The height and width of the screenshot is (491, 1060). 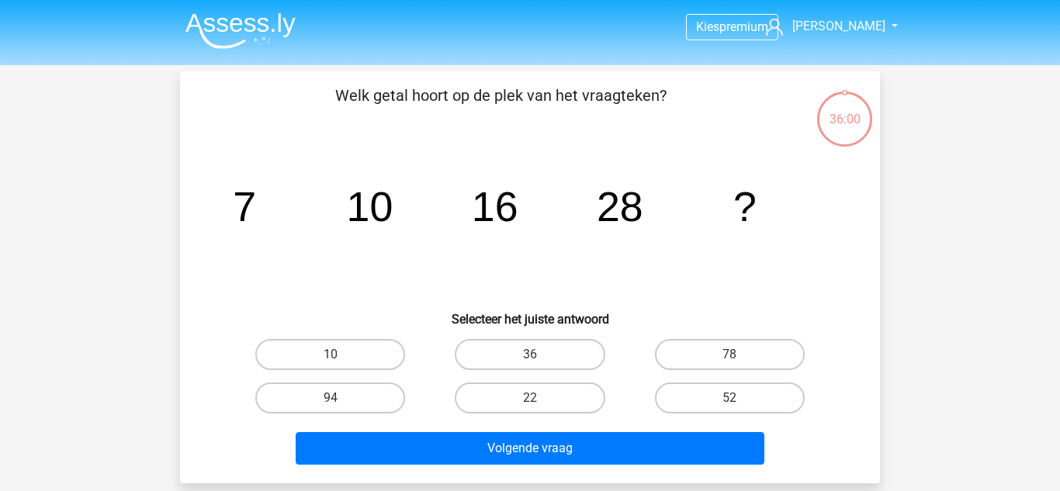 What do you see at coordinates (529, 355) in the screenshot?
I see `label: 36` at bounding box center [529, 355].